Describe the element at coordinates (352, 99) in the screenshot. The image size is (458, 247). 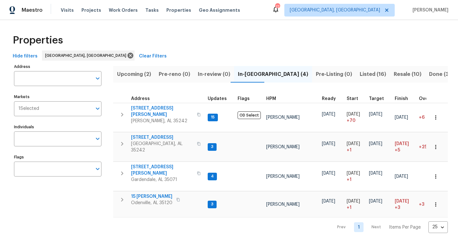
I see `span: Start` at that location.